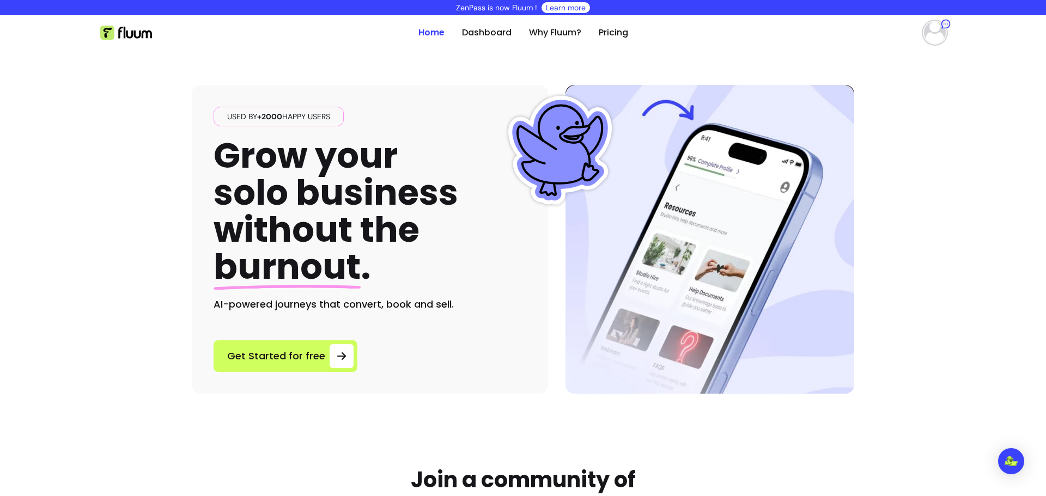 Image resolution: width=1046 pixels, height=496 pixels. I want to click on p: ZenPass is now Fluum !, so click(496, 8).